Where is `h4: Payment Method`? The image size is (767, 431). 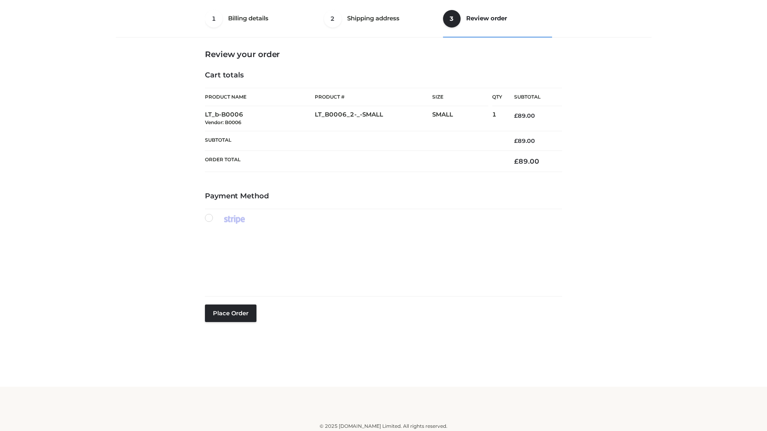
h4: Payment Method is located at coordinates (383, 196).